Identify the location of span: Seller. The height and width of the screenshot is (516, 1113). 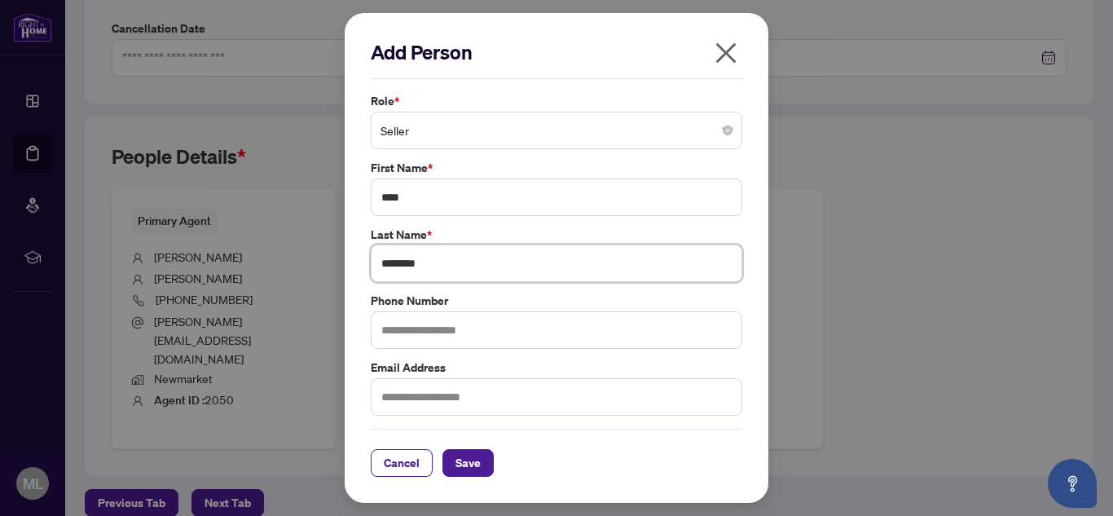
(556, 130).